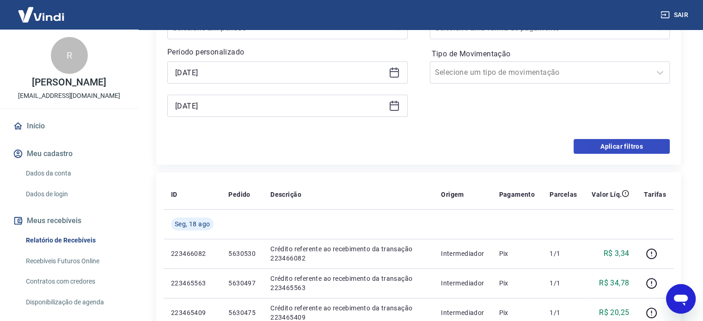 The width and height of the screenshot is (703, 321). Describe the element at coordinates (607, 195) in the screenshot. I see `p: Valor Líq.` at that location.